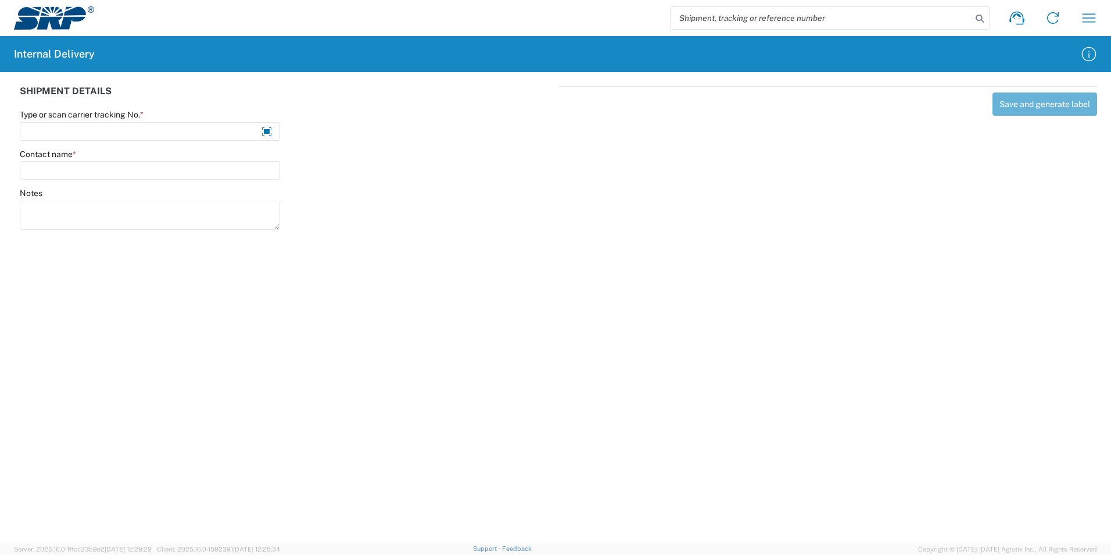  I want to click on label: Type or scan carrier tracking No., so click(81, 115).